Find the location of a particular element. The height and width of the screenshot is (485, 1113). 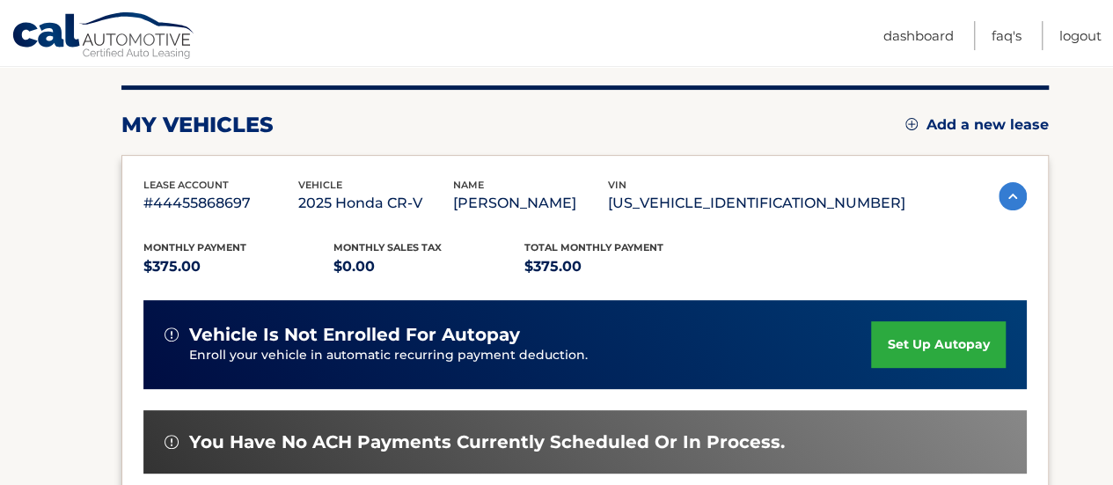

p: $0.00 is located at coordinates (429, 267).